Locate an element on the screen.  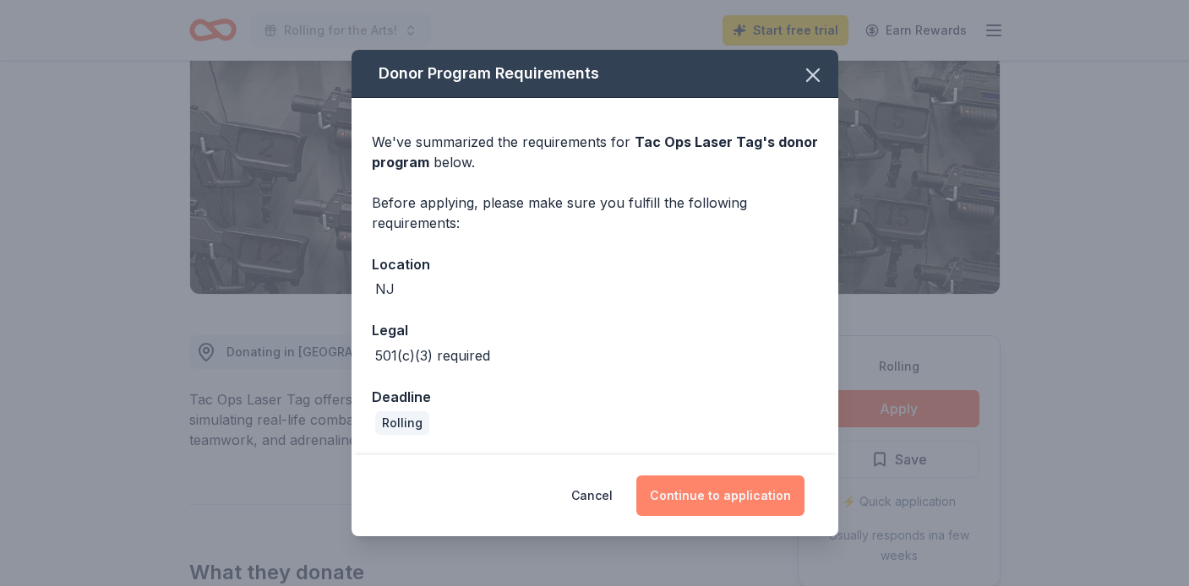
div: Legal is located at coordinates (595, 330).